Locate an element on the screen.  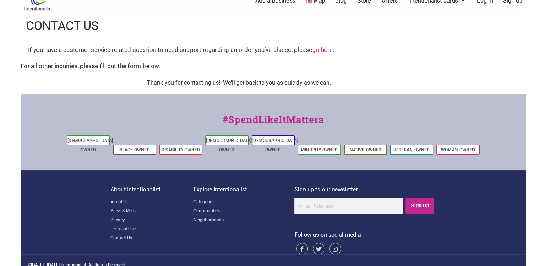
a: Neighborhoods is located at coordinates (244, 220).